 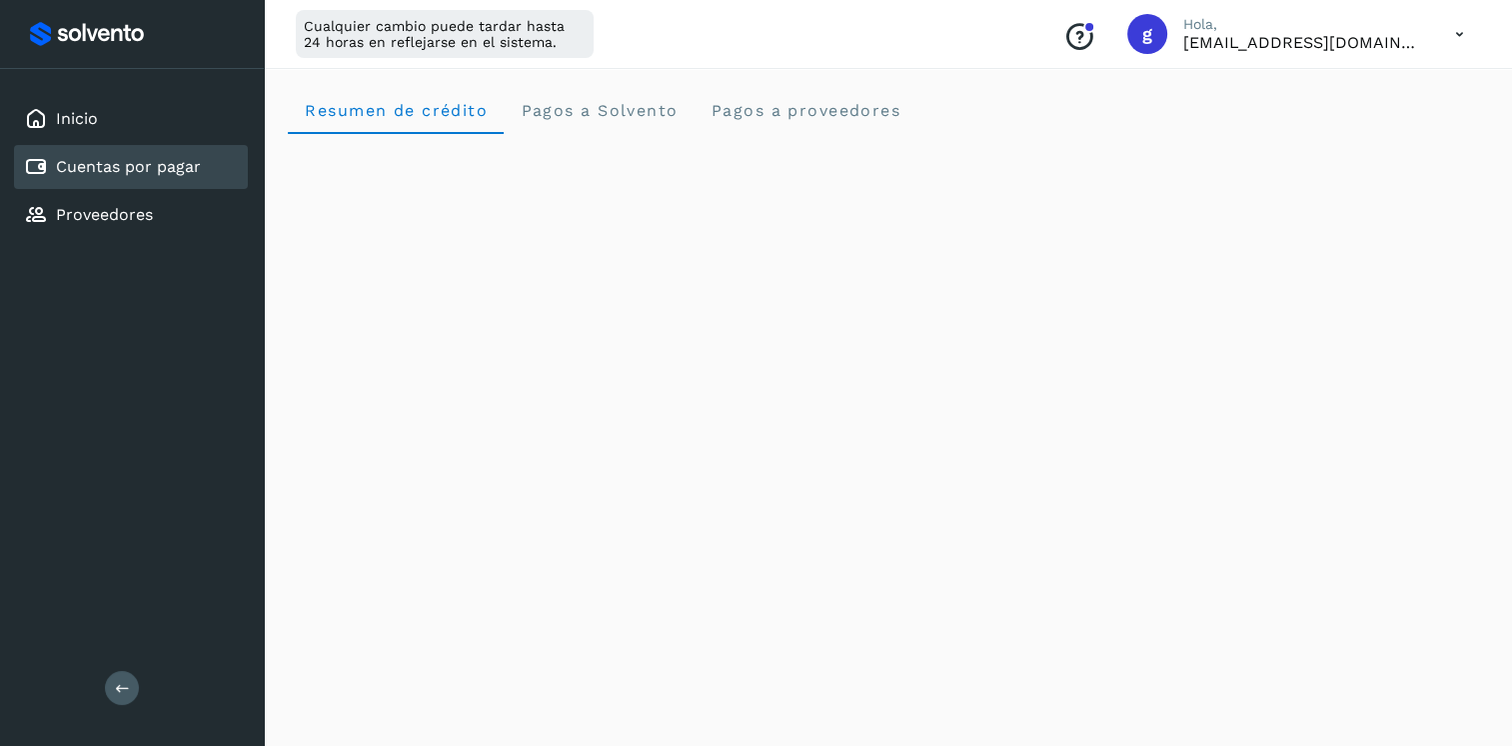 What do you see at coordinates (1303, 24) in the screenshot?
I see `p: Hola,` at bounding box center [1303, 24].